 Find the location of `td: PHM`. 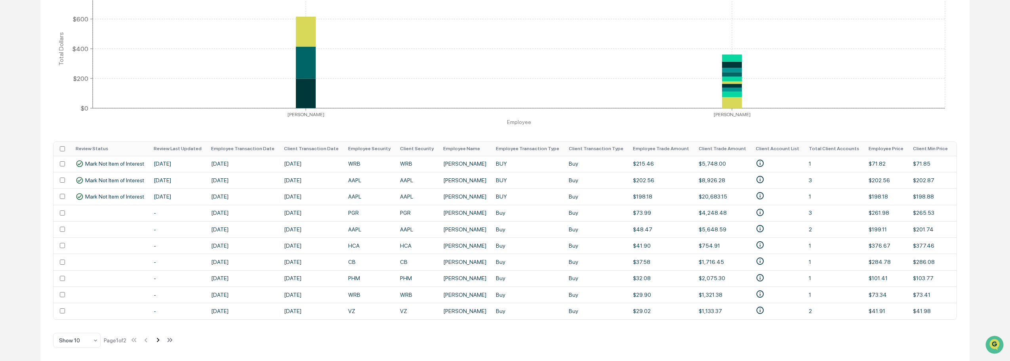

td: PHM is located at coordinates (417, 278).